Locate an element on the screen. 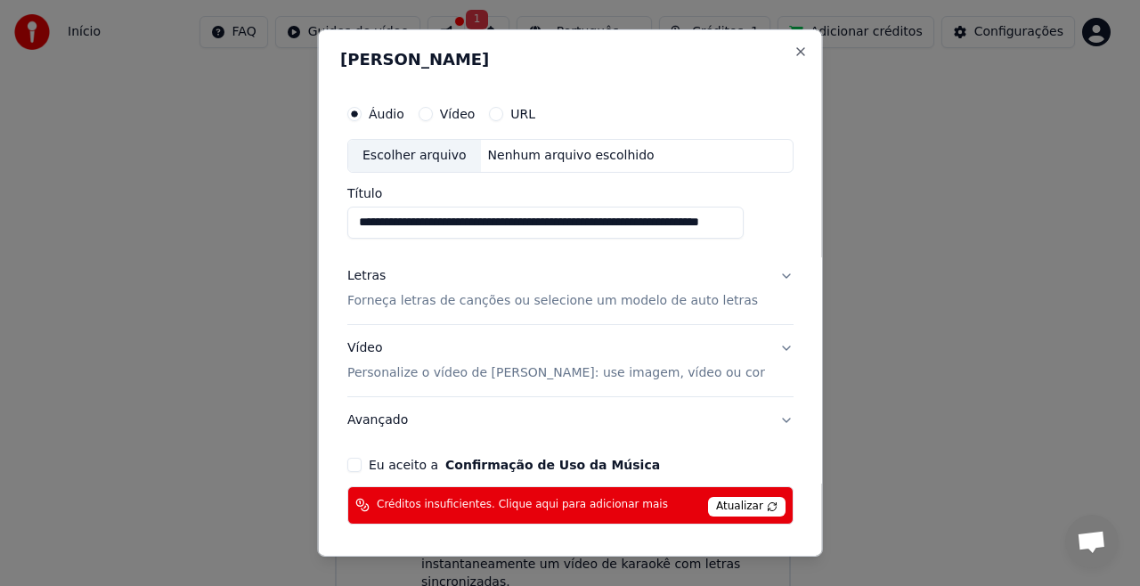 This screenshot has width=1140, height=586. div: Nenhum arquivo escolhido is located at coordinates (570, 156).